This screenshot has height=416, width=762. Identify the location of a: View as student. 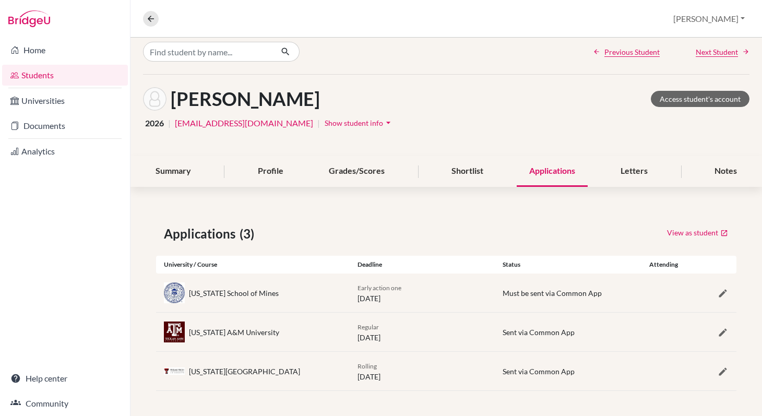
(697, 232).